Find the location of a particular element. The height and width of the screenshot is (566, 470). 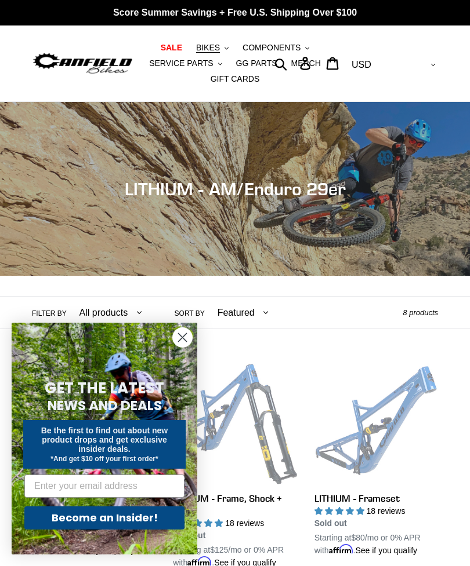

button: COMPONENTS is located at coordinates (275, 48).